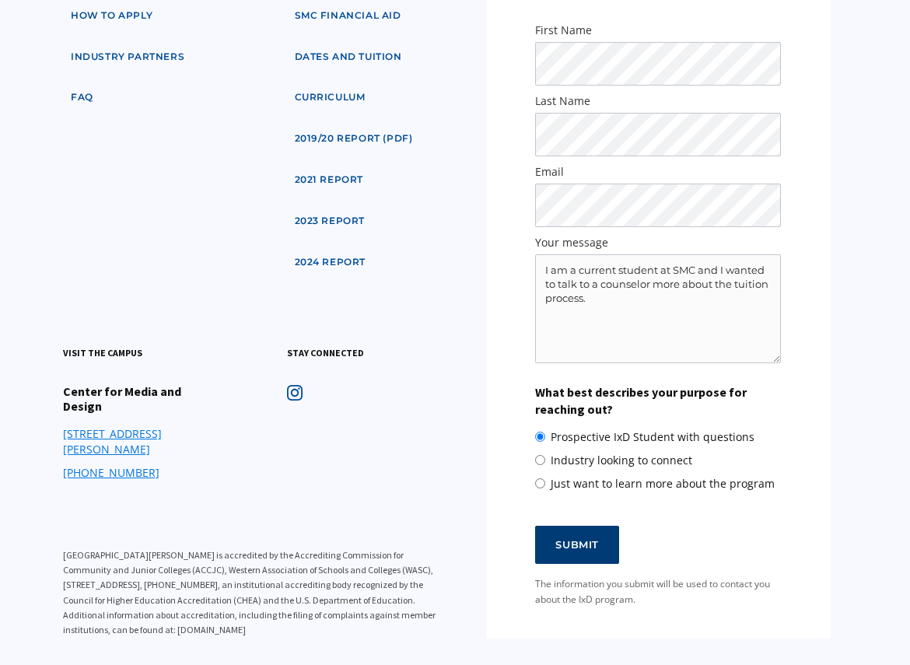 The width and height of the screenshot is (910, 665). I want to click on h3: stay connected, so click(325, 352).